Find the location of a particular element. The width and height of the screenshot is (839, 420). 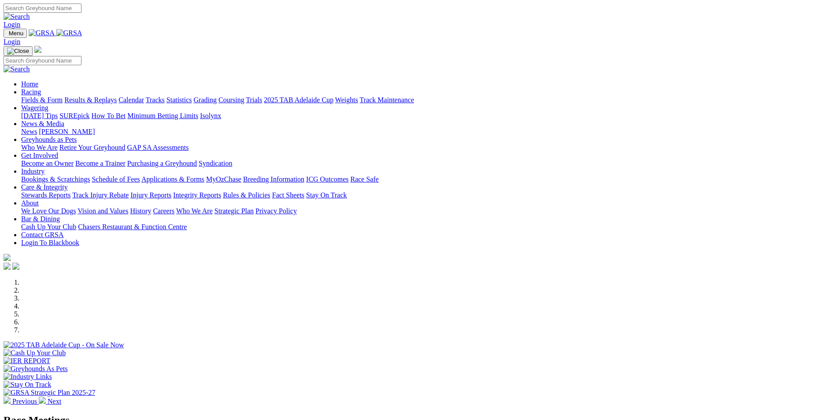

a: Chasers Restaurant & Function Centre is located at coordinates (132, 226).